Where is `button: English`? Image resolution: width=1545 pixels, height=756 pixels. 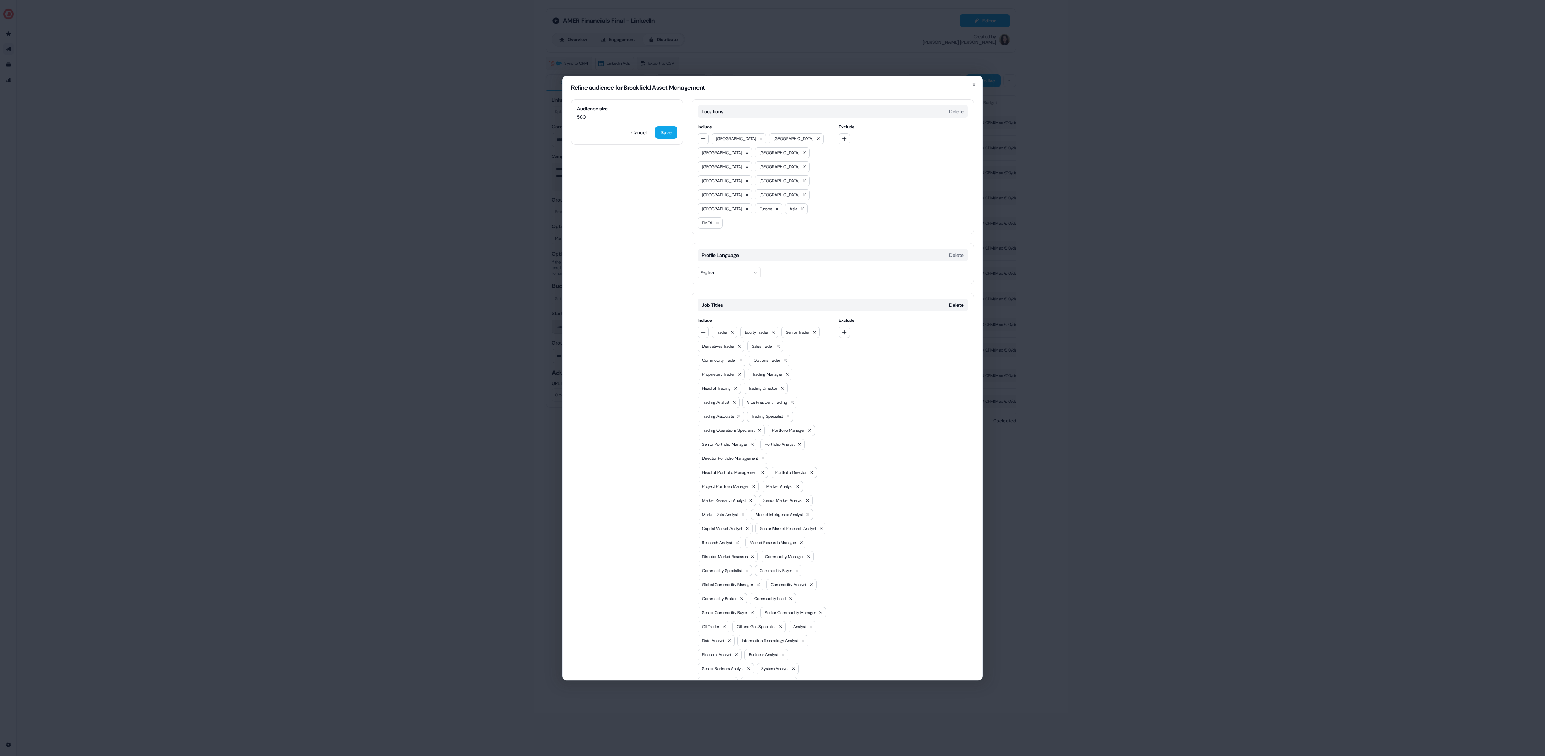
button: English is located at coordinates (729, 273).